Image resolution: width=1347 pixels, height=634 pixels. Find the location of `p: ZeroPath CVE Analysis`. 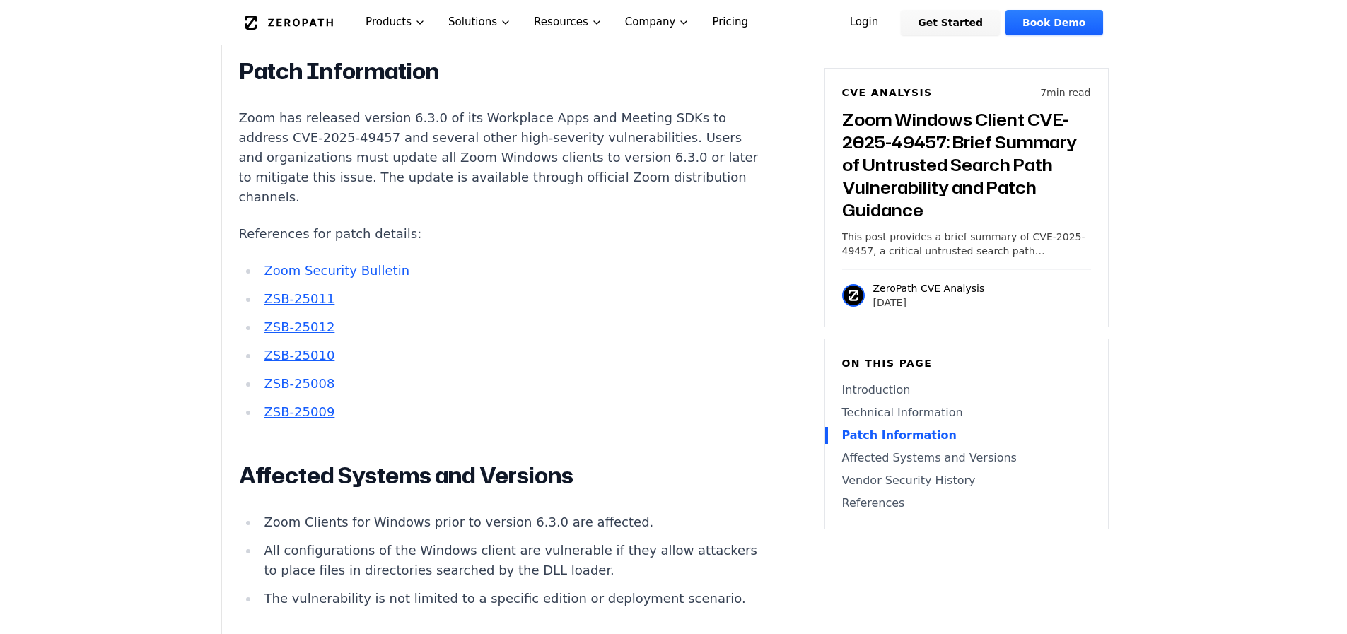

p: ZeroPath CVE Analysis is located at coordinates (929, 289).